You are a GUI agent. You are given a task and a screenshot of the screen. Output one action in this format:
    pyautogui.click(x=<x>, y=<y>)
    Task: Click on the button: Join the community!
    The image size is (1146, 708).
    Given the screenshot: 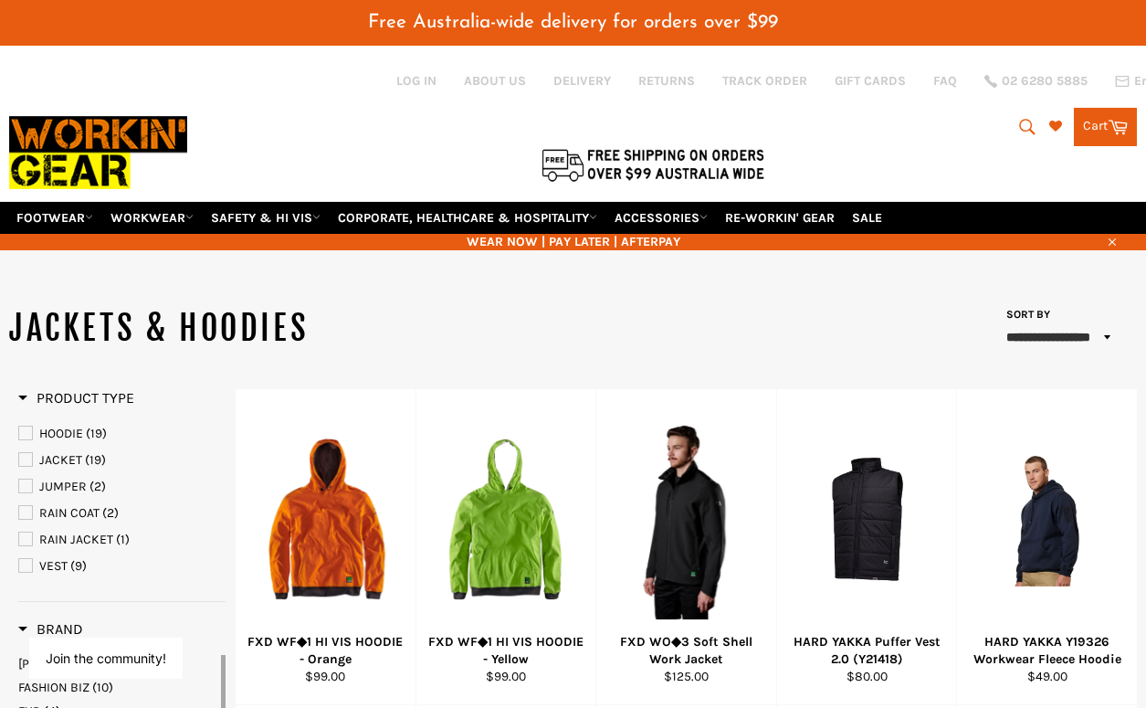 What is the action you would take?
    pyautogui.click(x=106, y=658)
    